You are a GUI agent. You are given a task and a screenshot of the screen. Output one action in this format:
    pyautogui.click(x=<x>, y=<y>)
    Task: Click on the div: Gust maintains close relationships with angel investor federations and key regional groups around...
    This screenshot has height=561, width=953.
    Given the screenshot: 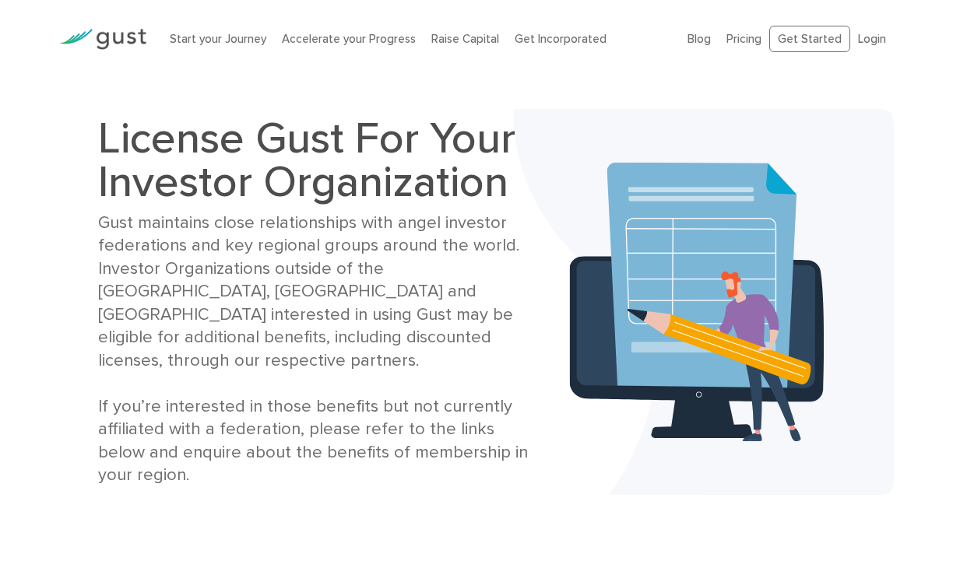 What is the action you would take?
    pyautogui.click(x=314, y=350)
    